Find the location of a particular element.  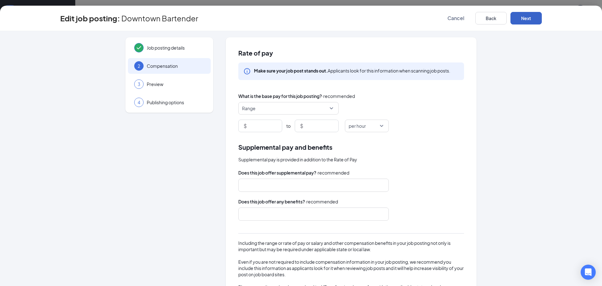

span: Job posting details is located at coordinates (176, 48).